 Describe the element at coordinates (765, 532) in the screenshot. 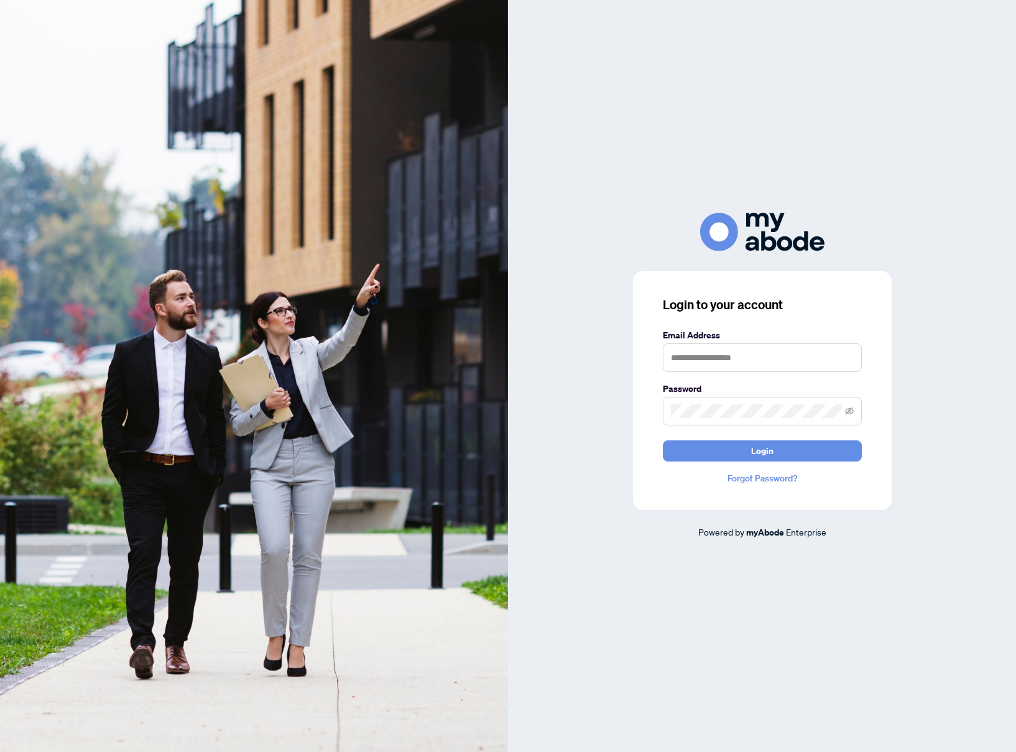

I see `a: myAbode` at that location.